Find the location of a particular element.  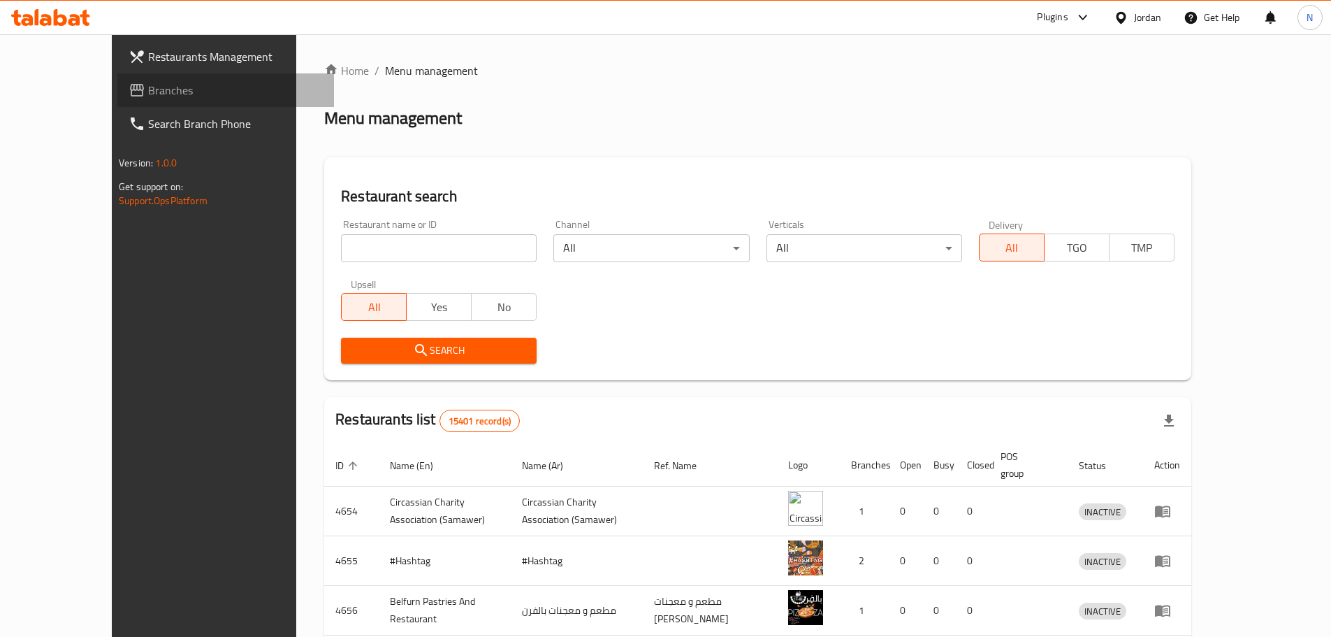

td: 2 is located at coordinates (865, 561).